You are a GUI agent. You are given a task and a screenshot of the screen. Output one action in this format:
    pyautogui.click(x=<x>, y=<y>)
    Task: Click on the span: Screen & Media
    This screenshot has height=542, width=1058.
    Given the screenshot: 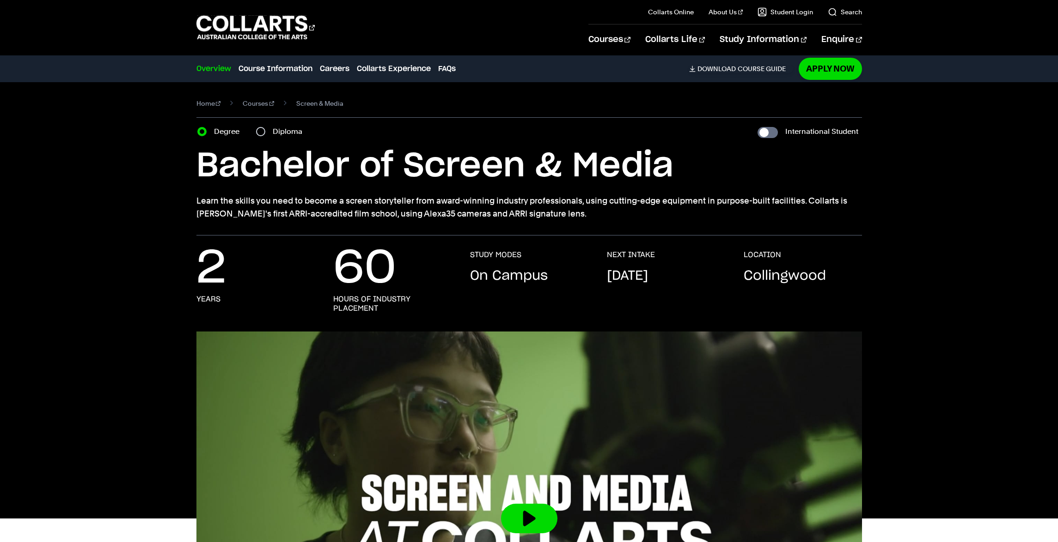 What is the action you would take?
    pyautogui.click(x=320, y=104)
    